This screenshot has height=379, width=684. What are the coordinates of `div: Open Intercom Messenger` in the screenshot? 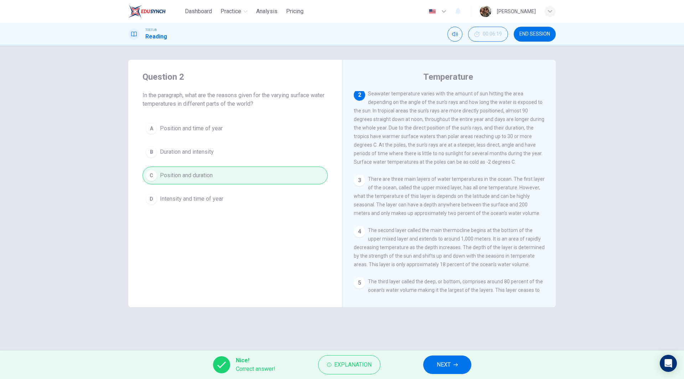 It's located at (668, 364).